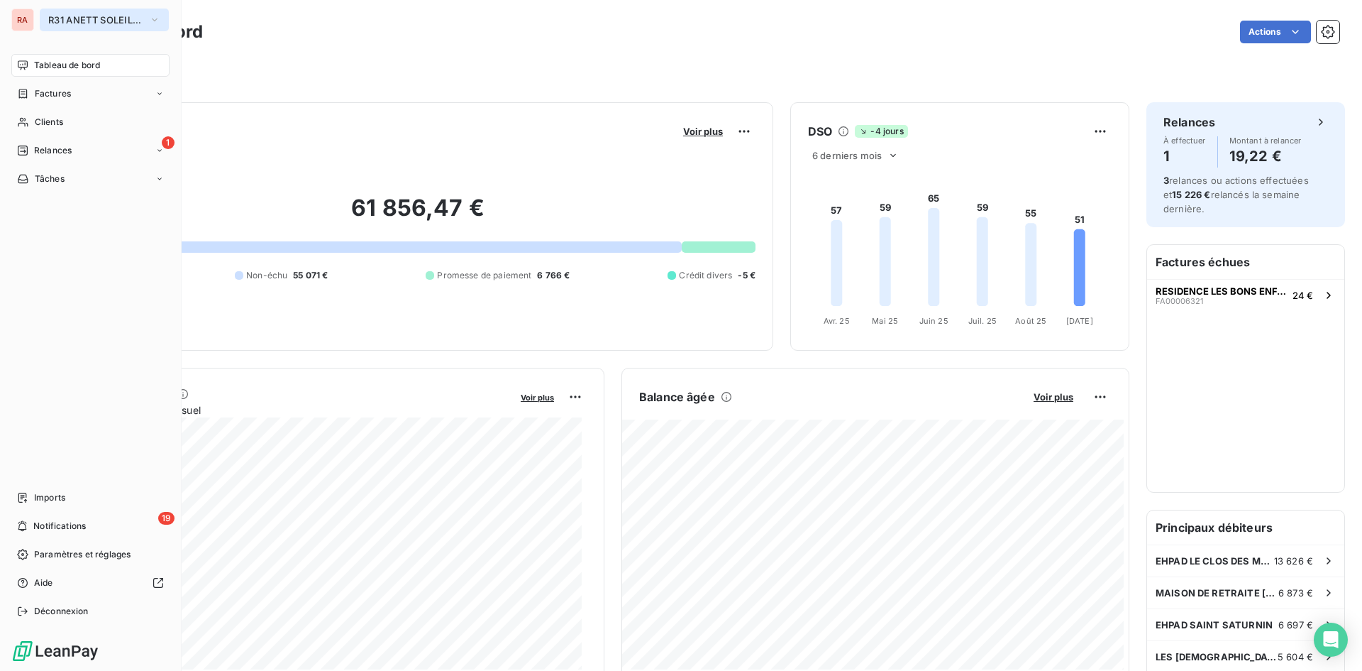  What do you see at coordinates (1236, 194) in the screenshot?
I see `span: relances ou actions effectuées et relancés la semaine dernière.` at bounding box center [1236, 194].